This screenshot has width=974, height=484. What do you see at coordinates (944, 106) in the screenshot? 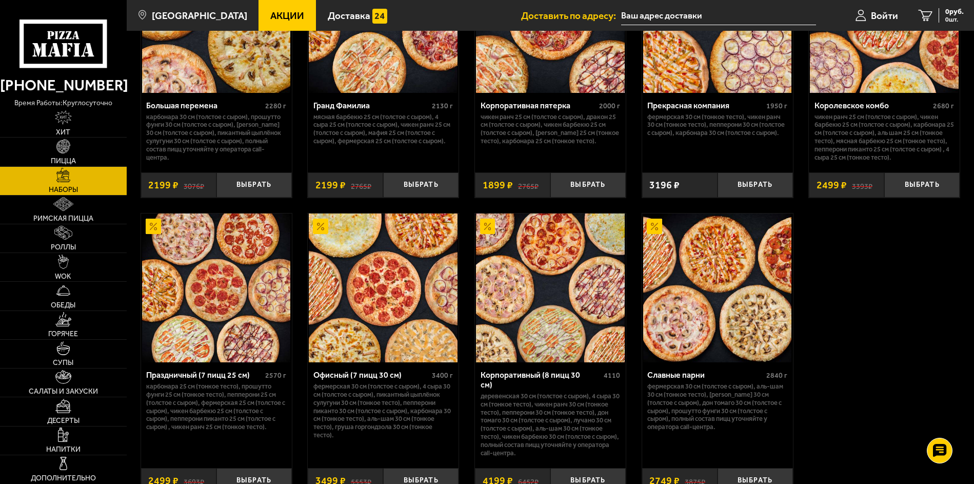
I see `span: 2680 г` at bounding box center [944, 106].